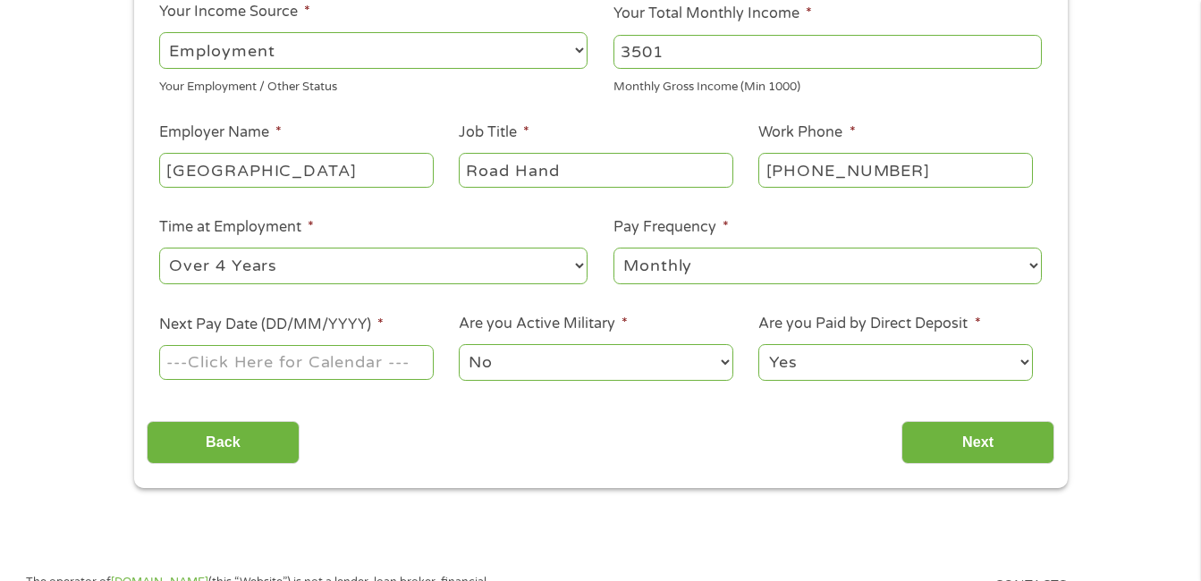 The image size is (1201, 581). I want to click on label: Your Total Monthly Income, so click(713, 13).